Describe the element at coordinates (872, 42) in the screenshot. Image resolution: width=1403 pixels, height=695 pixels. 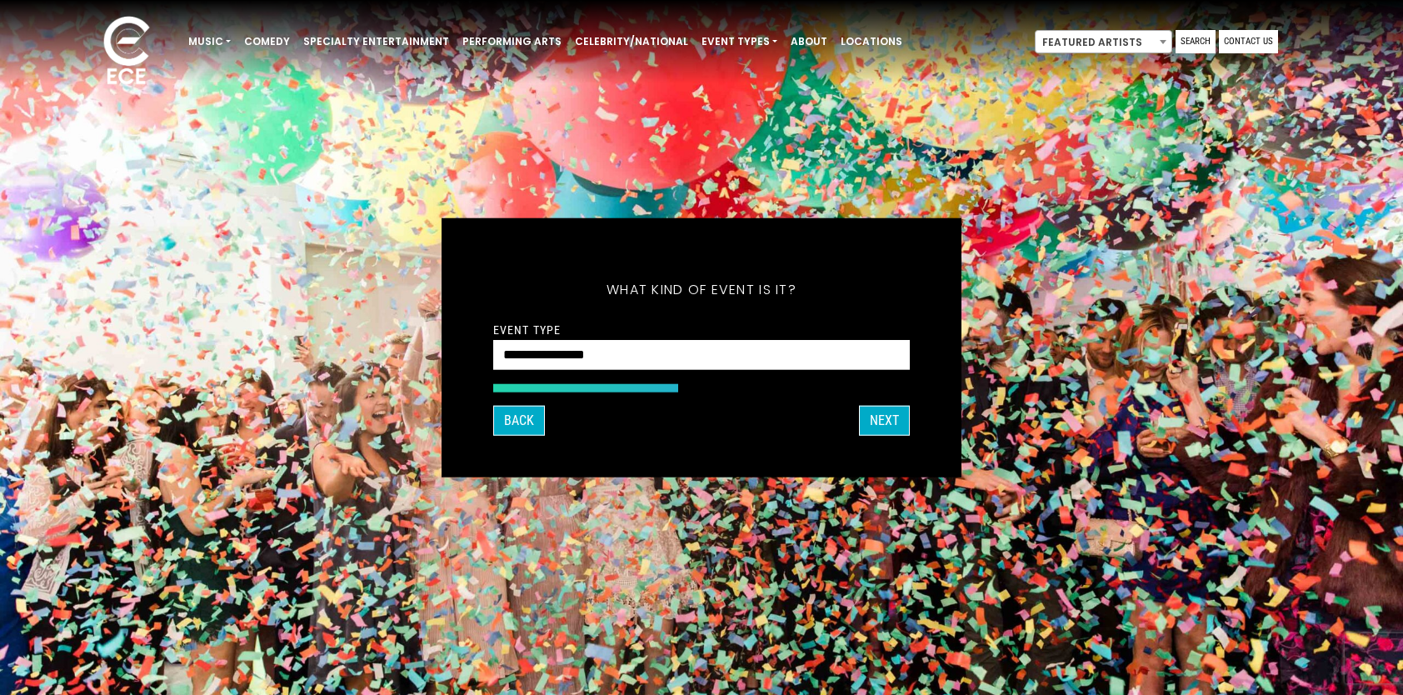
I see `a: Locations` at that location.